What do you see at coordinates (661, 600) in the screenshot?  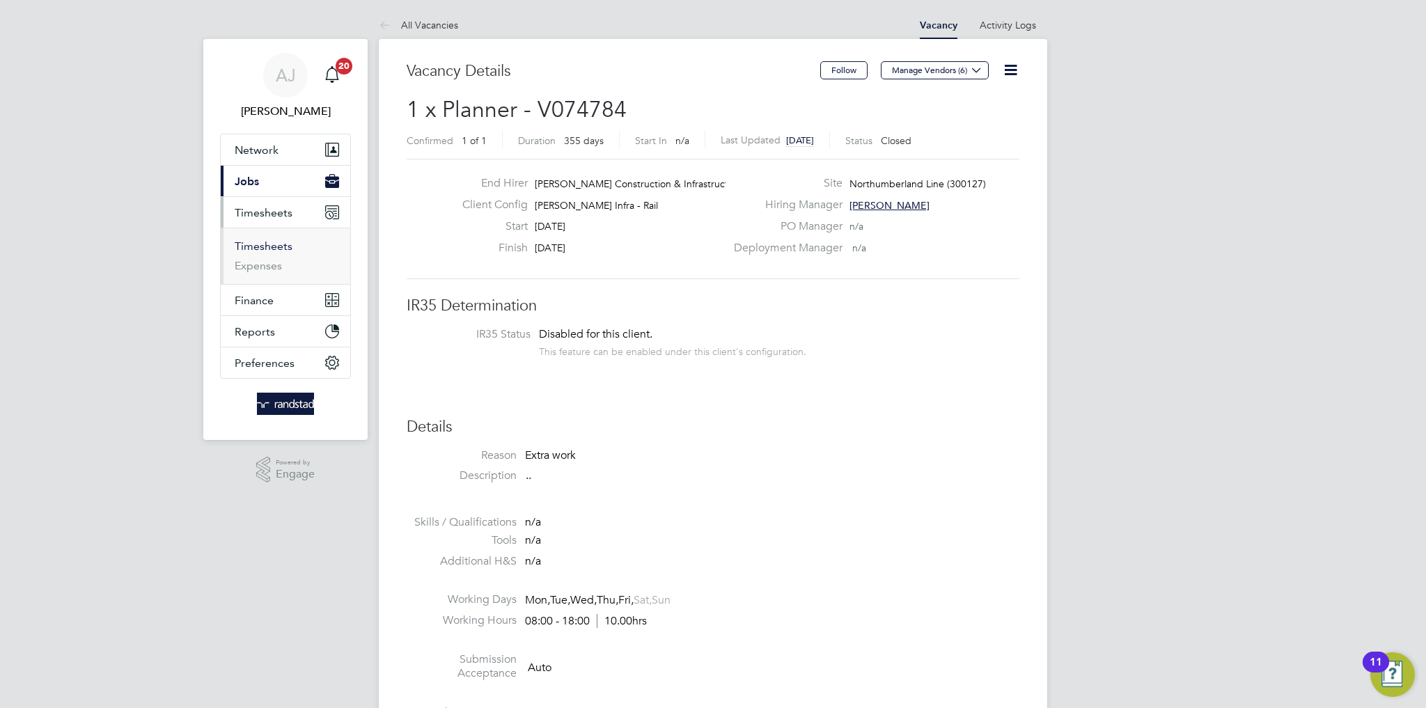 I see `span: Sun` at bounding box center [661, 600].